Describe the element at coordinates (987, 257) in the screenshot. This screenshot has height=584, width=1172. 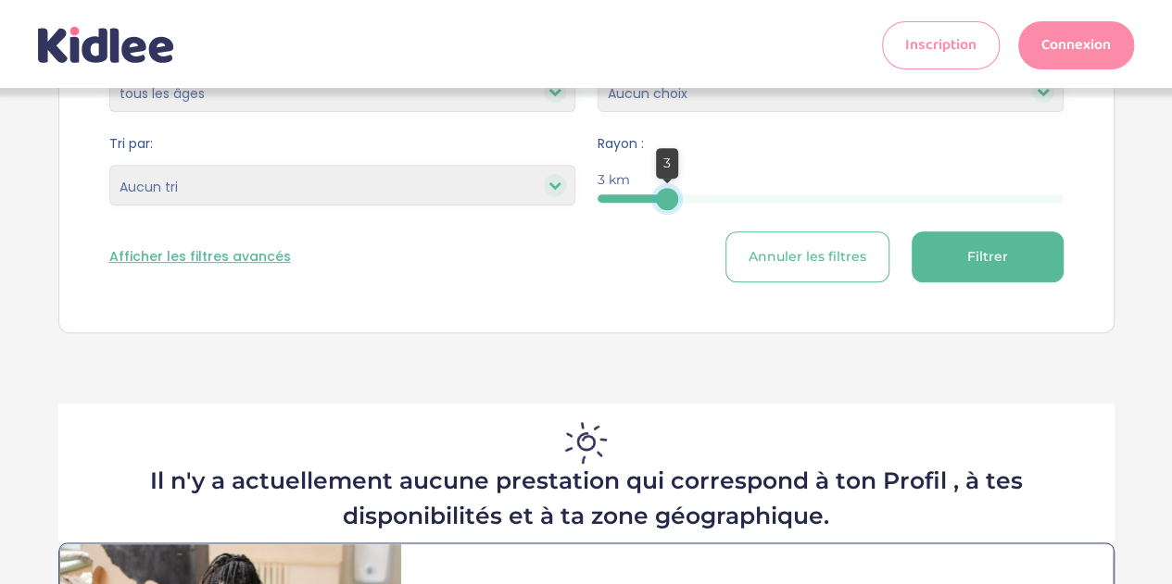
I see `button: Filtrer` at that location.